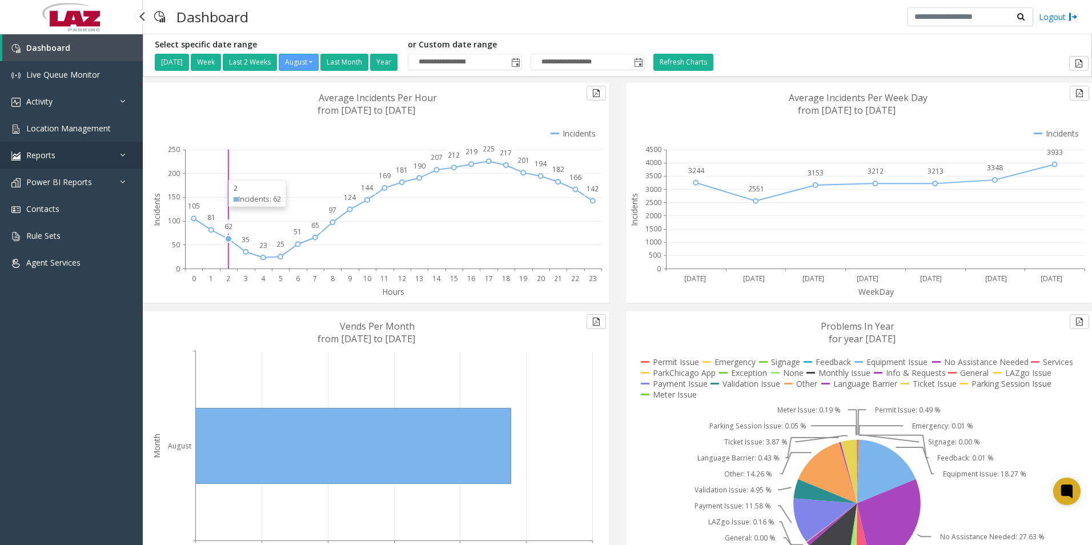 The image size is (1092, 545). Describe the element at coordinates (206, 62) in the screenshot. I see `button: Week` at that location.